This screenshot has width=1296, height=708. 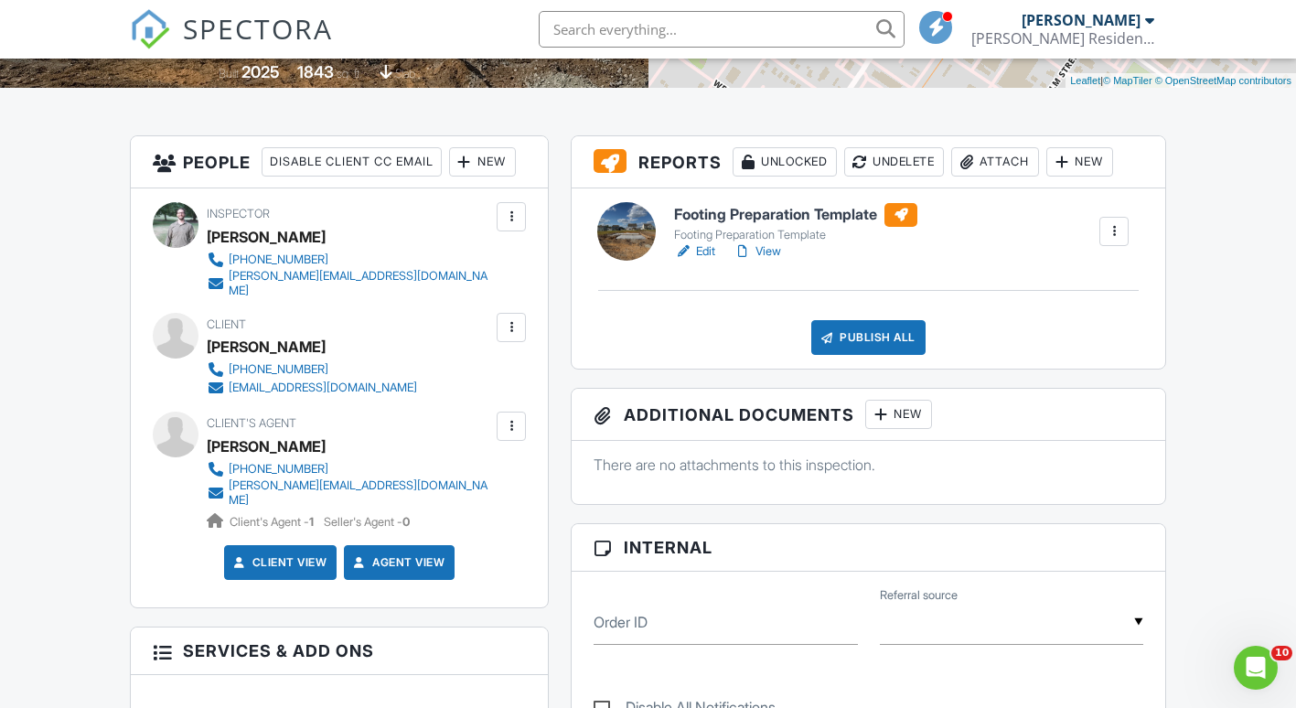 I want to click on a: Footing Preparation Template Footing Preparation Template, so click(x=796, y=223).